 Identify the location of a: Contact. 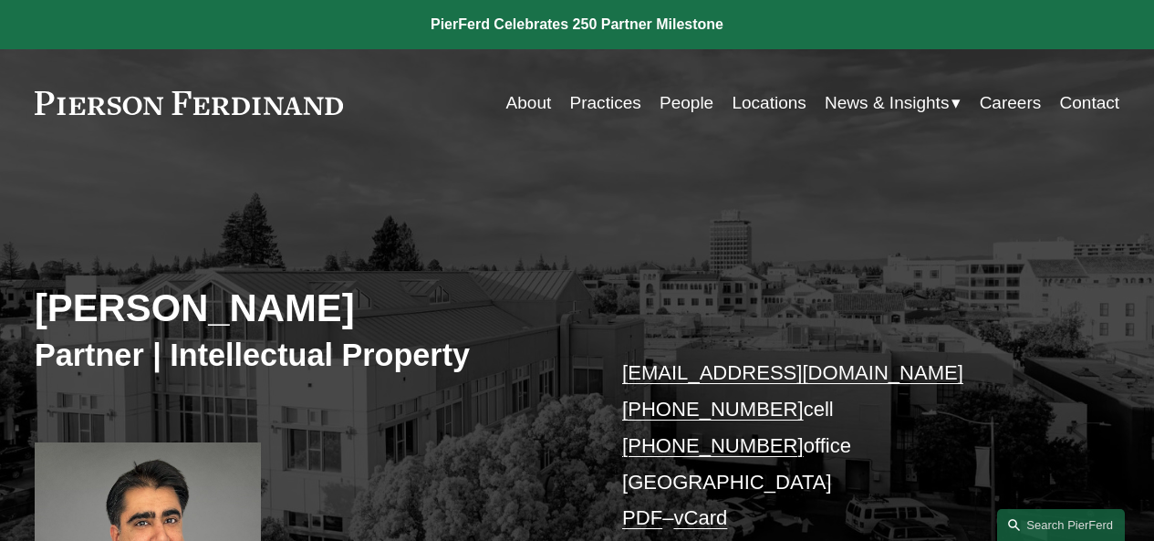
(1090, 103).